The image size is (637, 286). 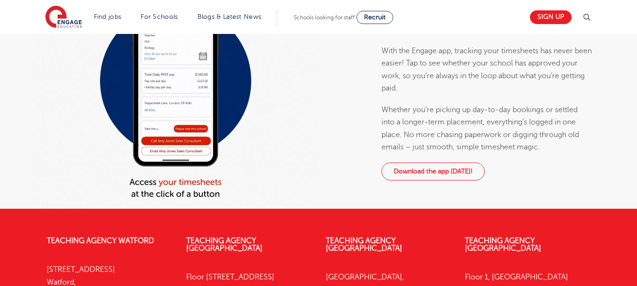 What do you see at coordinates (230, 17) in the screenshot?
I see `a: Blogs & Latest News` at bounding box center [230, 17].